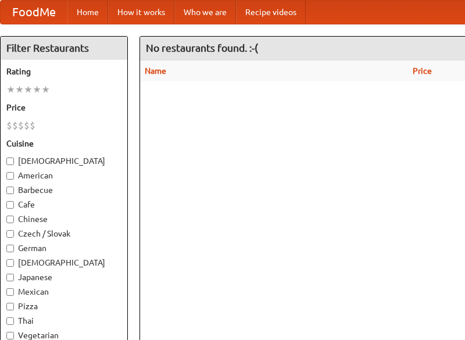 This screenshot has width=465, height=340. What do you see at coordinates (64, 72) in the screenshot?
I see `h5: Rating` at bounding box center [64, 72].